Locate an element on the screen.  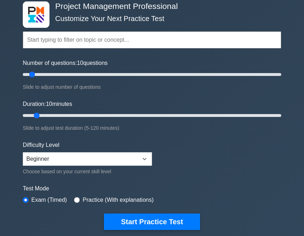
label: Test Mode is located at coordinates (152, 188).